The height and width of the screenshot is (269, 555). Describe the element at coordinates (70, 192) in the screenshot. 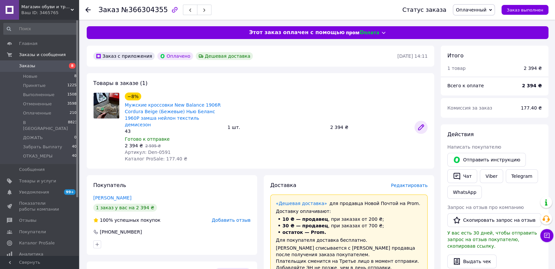

I see `span: 99+` at that location.